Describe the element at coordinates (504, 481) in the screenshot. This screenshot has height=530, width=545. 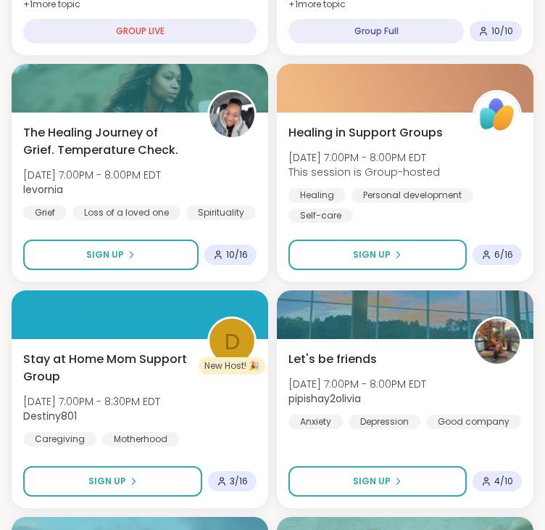
I see `span: 4 / 10` at that location.